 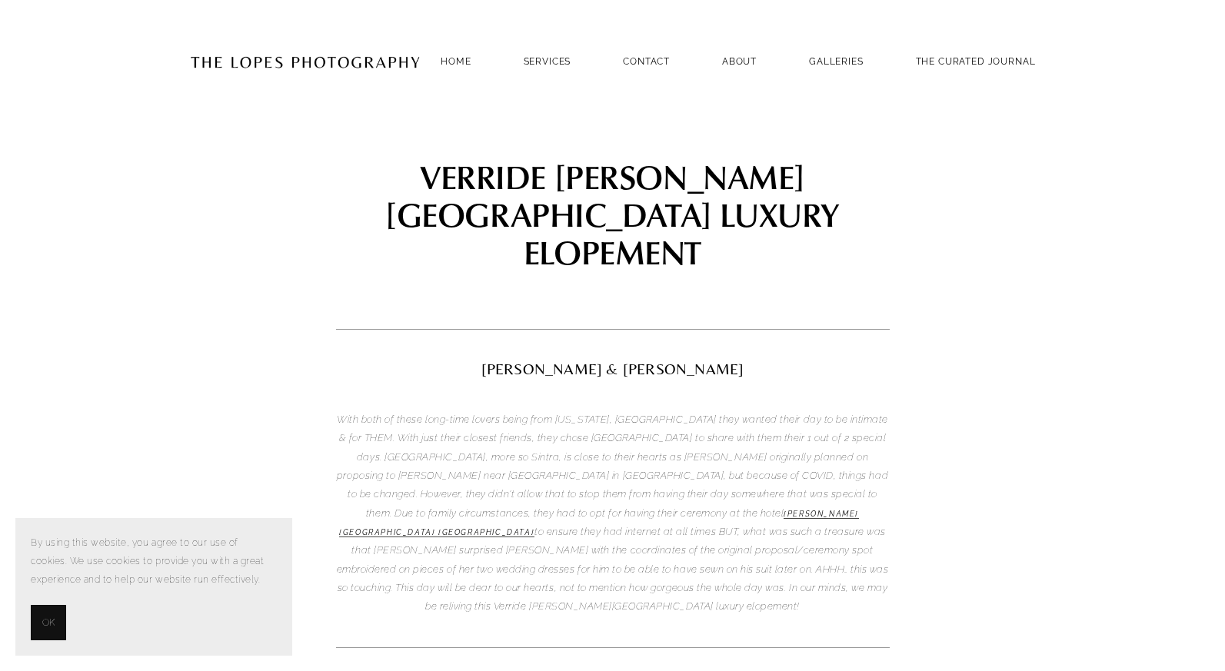 What do you see at coordinates (646, 61) in the screenshot?
I see `a: Contact` at bounding box center [646, 61].